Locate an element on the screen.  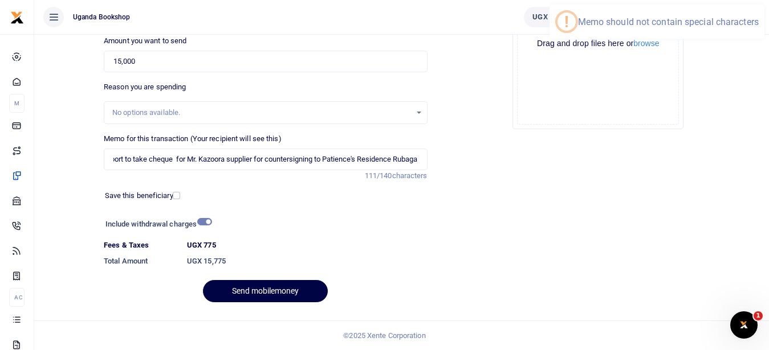
span: characters is located at coordinates (410, 175).